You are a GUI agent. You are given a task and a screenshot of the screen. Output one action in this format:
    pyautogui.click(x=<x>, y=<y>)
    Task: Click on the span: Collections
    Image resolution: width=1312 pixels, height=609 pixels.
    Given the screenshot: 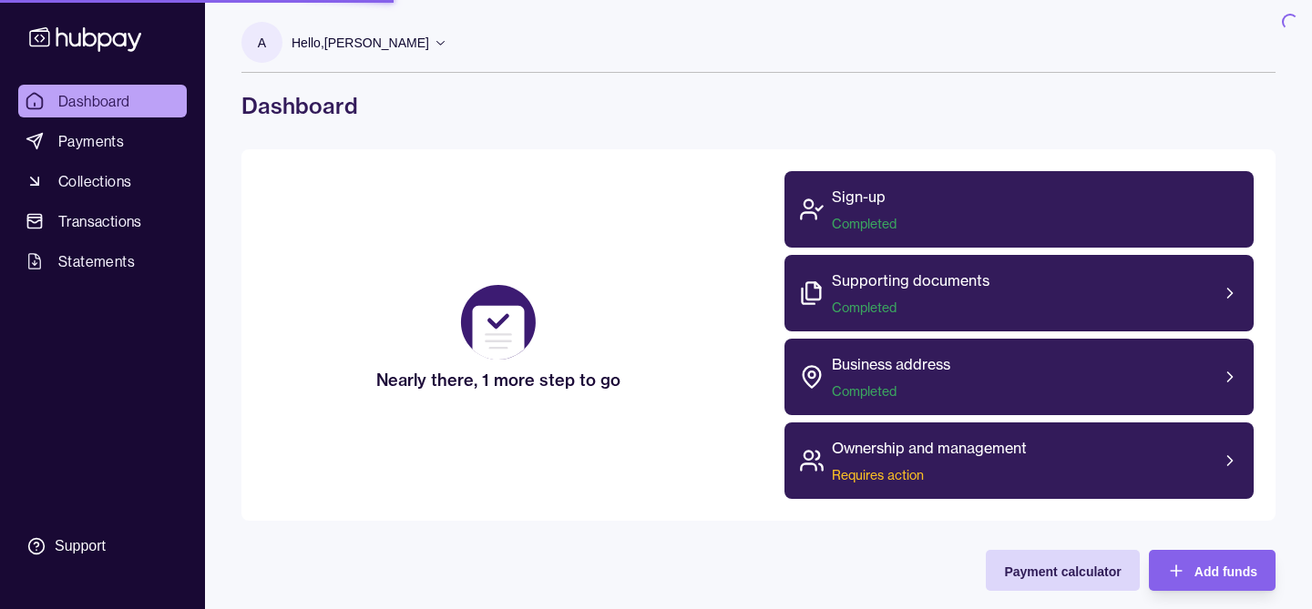 What is the action you would take?
    pyautogui.click(x=95, y=181)
    